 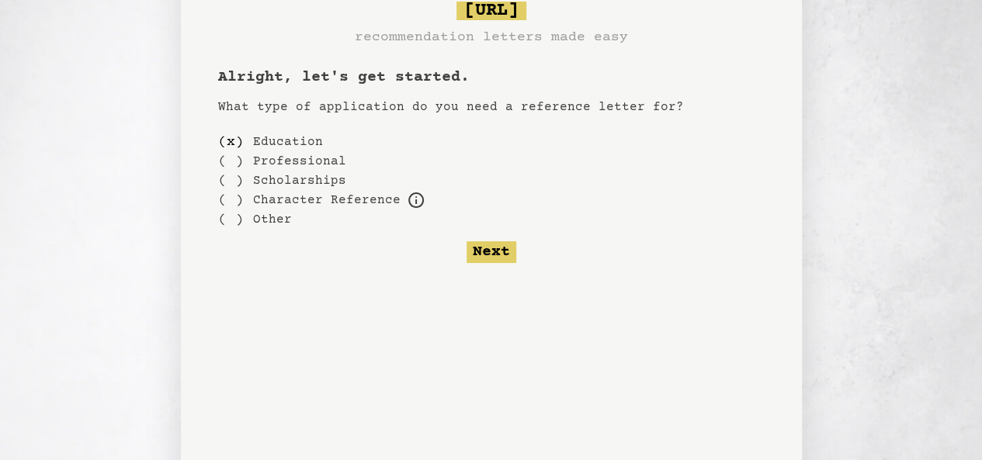 I want to click on label: Education, so click(x=288, y=142).